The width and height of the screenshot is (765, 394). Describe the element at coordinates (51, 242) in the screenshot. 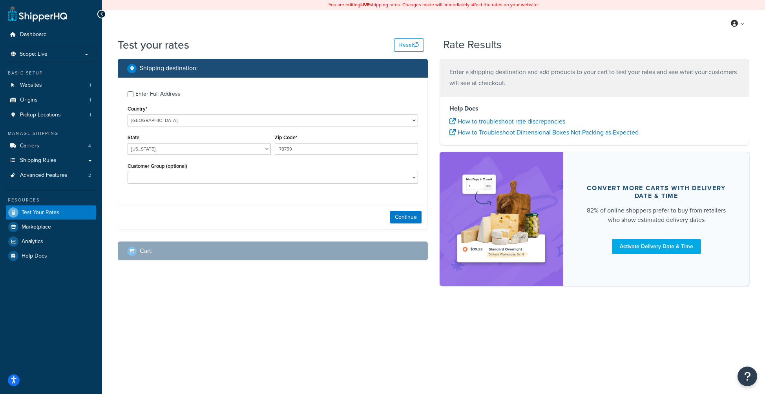

I see `li: Analytics` at that location.